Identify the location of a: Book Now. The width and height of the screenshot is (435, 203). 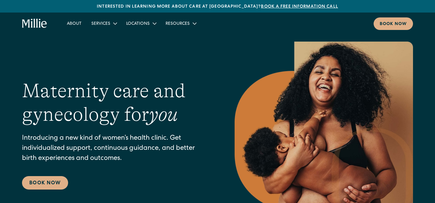
(45, 183).